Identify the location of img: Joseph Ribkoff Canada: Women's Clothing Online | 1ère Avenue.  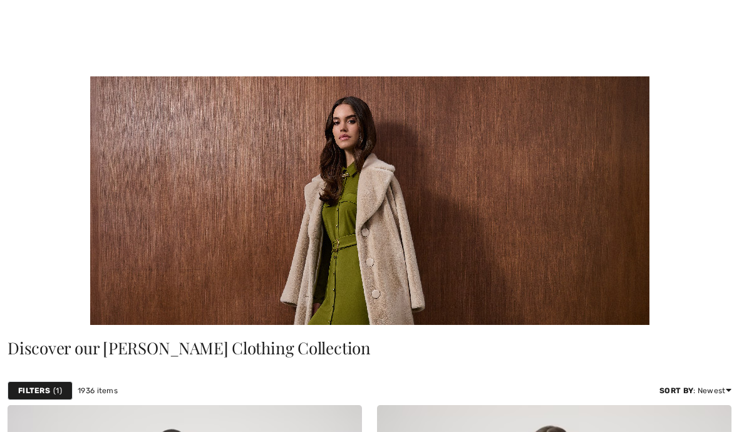
(370, 201).